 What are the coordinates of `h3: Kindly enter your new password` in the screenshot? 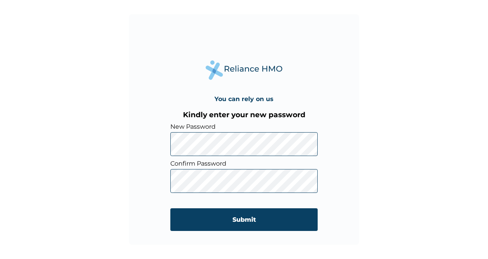 It's located at (244, 114).